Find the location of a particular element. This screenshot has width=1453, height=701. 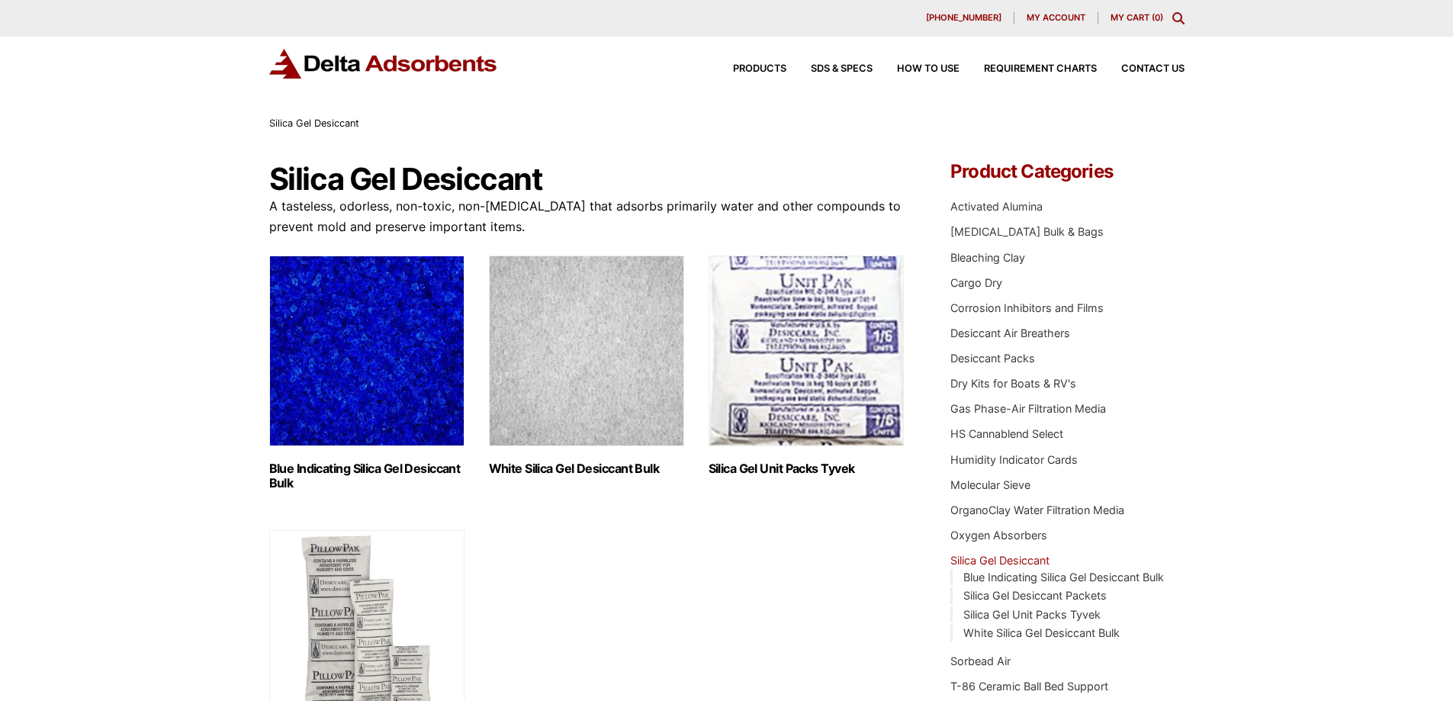

a: Contact Us is located at coordinates (1140, 69).